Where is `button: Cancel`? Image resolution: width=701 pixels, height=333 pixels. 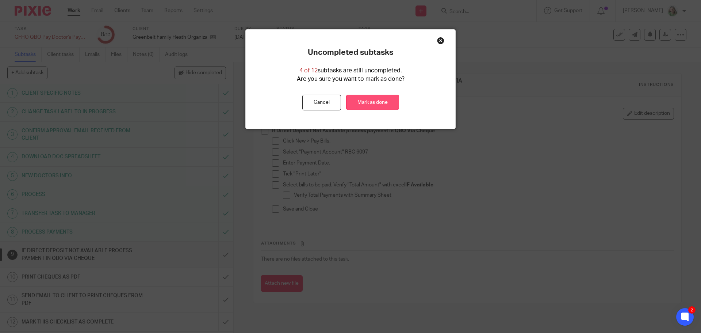
button: Cancel is located at coordinates (322, 102).